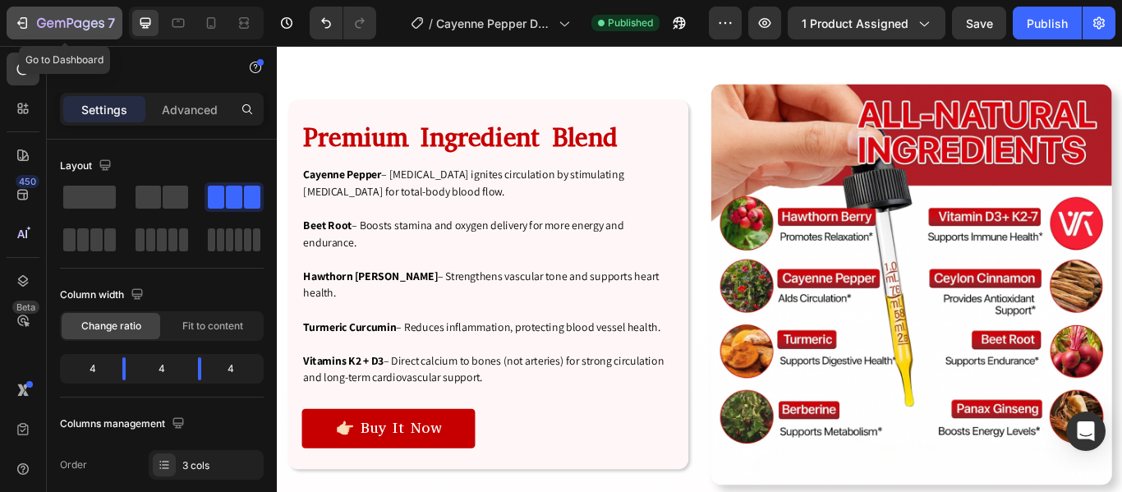  Describe the element at coordinates (77, 366) in the screenshot. I see `strong: Vitamins K2 + D3` at that location.